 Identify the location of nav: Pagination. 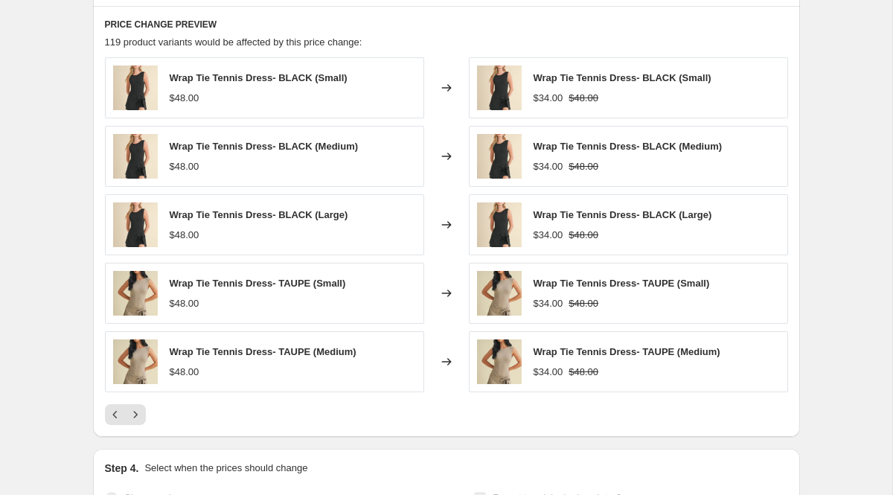
(125, 414).